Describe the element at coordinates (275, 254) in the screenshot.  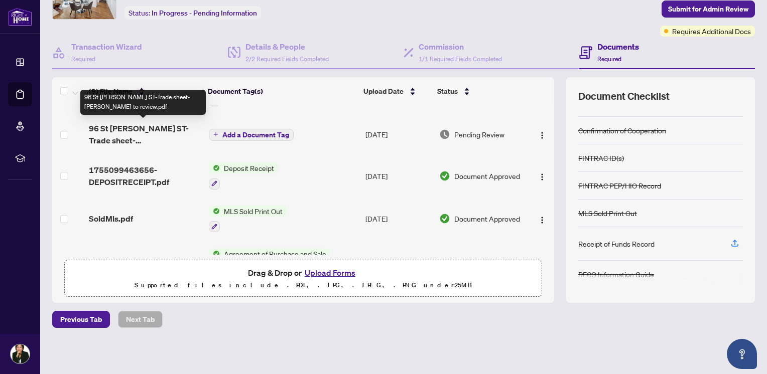
I see `span: Agreement of Purchase and Sale` at that location.